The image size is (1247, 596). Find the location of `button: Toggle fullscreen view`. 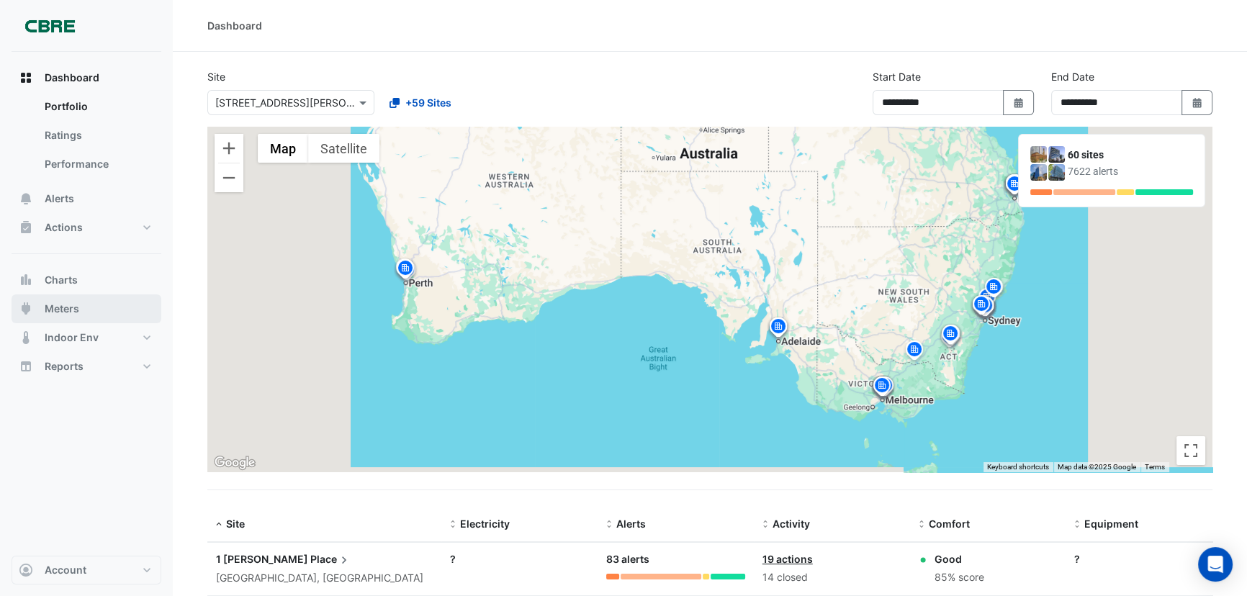

button: Toggle fullscreen view is located at coordinates (1191, 451).